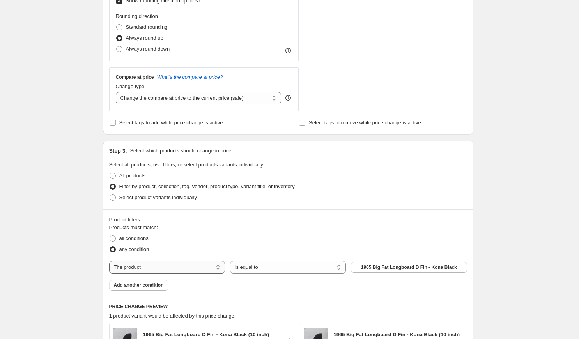 The image size is (579, 339). What do you see at coordinates (288, 307) in the screenshot?
I see `h6: PRICE CHANGE PREVIEW` at bounding box center [288, 307].